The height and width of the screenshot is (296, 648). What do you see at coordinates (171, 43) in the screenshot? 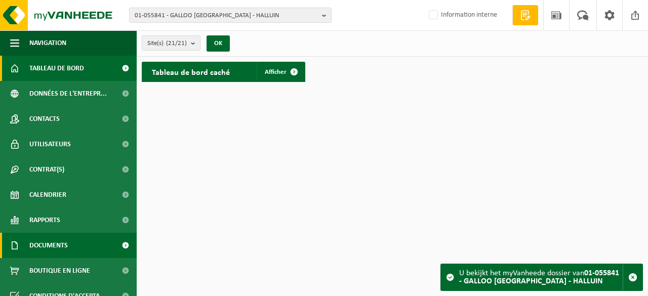
I see `button: Site(s)(21/21)` at bounding box center [171, 43].